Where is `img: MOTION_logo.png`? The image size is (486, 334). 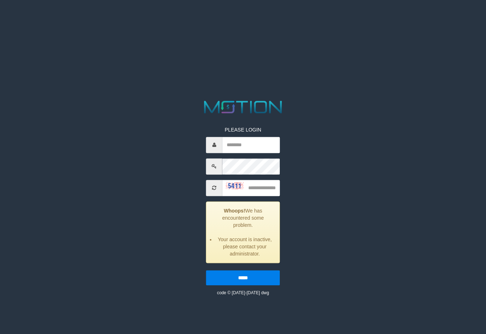 img: MOTION_logo.png is located at coordinates (243, 107).